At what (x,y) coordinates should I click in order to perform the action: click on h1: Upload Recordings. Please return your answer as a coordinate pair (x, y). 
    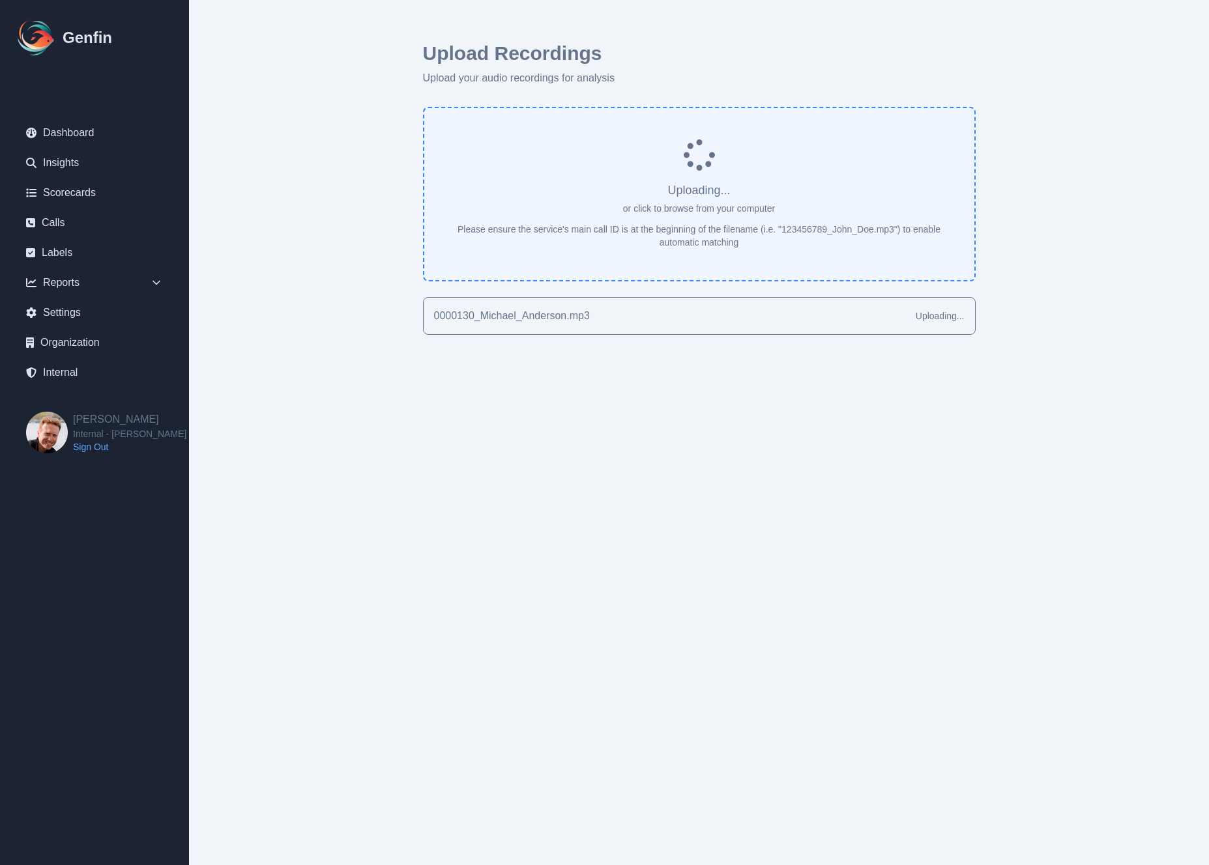
    Looking at the image, I should click on (699, 53).